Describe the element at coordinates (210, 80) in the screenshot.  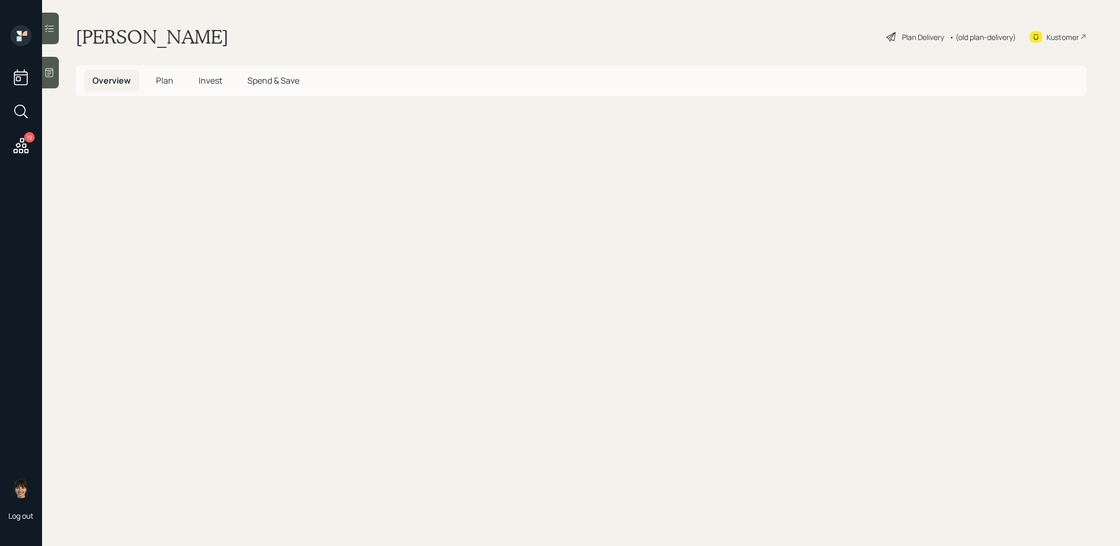
I see `span: Invest` at that location.